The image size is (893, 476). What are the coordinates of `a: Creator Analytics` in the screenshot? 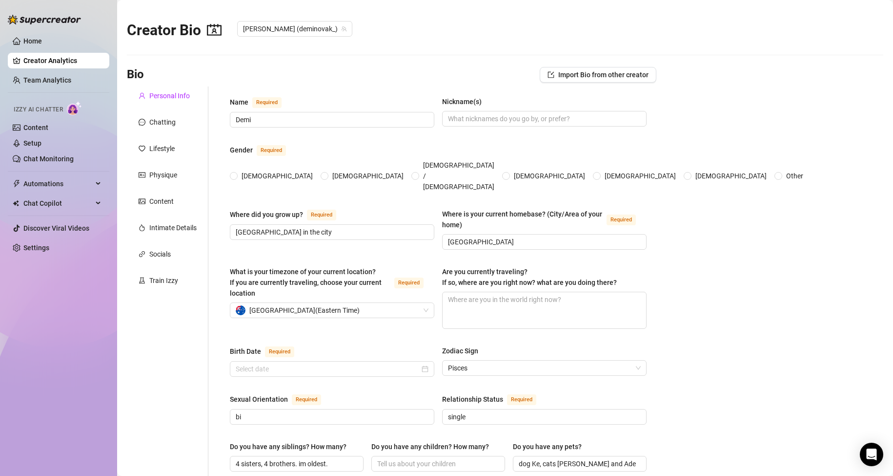 It's located at (62, 61).